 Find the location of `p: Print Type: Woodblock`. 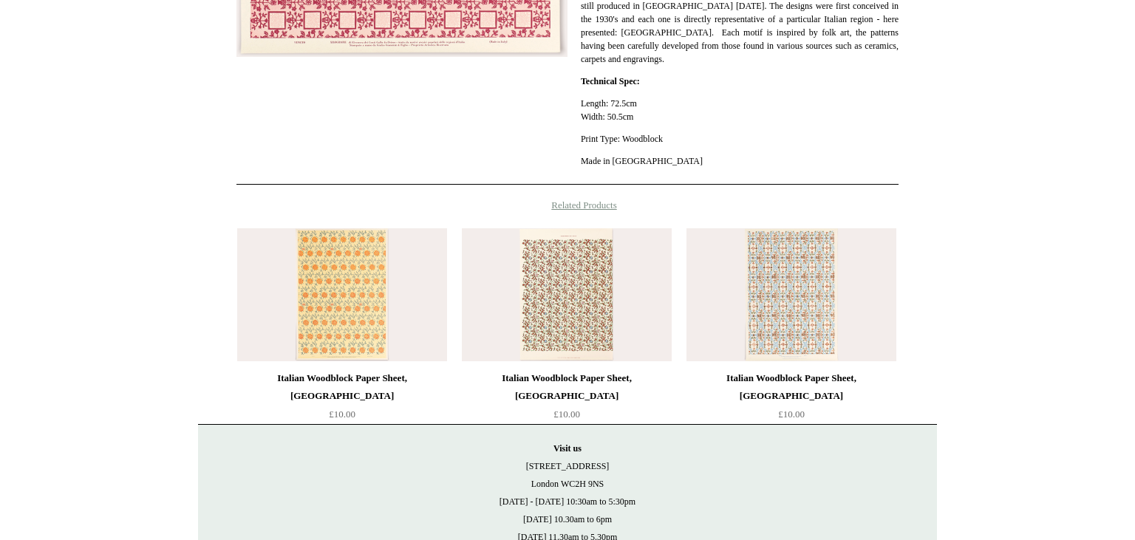

p: Print Type: Woodblock is located at coordinates (739, 139).